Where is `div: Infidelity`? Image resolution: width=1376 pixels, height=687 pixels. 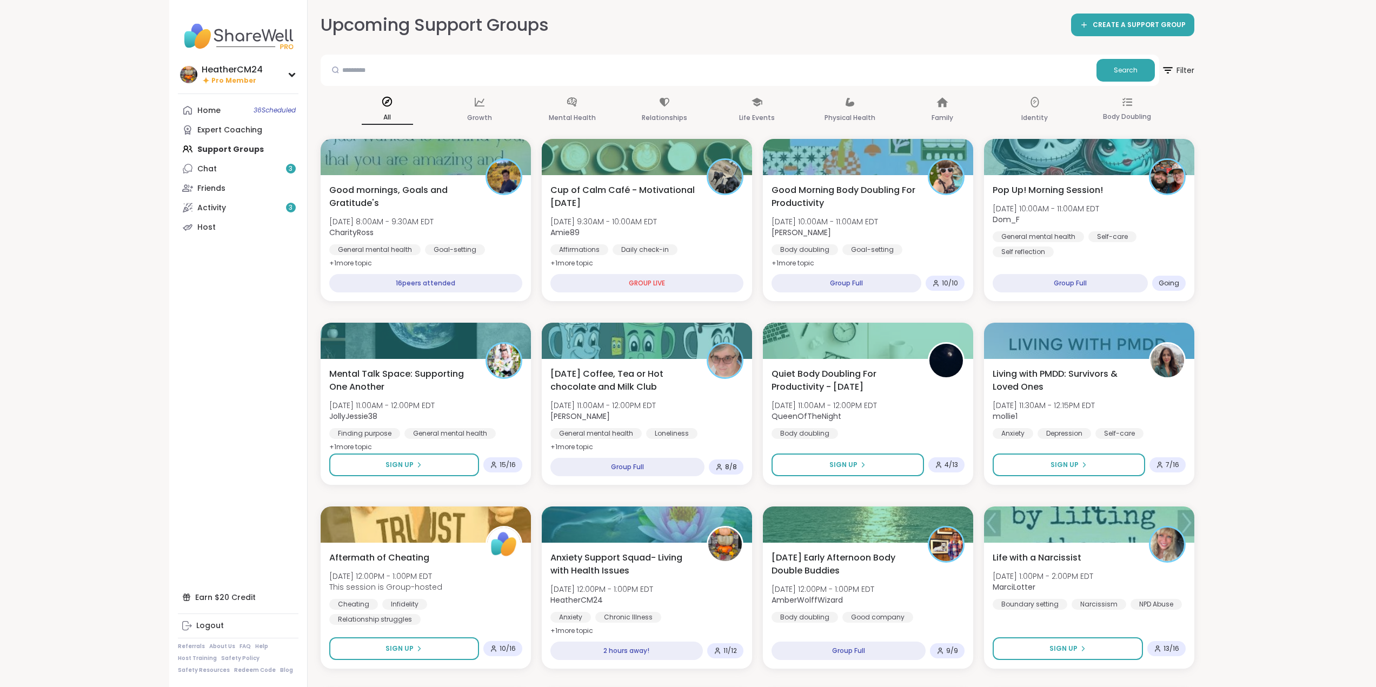 div: Infidelity is located at coordinates (404, 605).